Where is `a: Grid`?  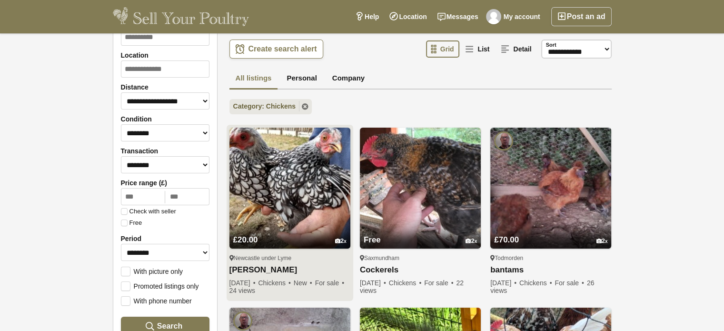
a: Grid is located at coordinates (443, 49).